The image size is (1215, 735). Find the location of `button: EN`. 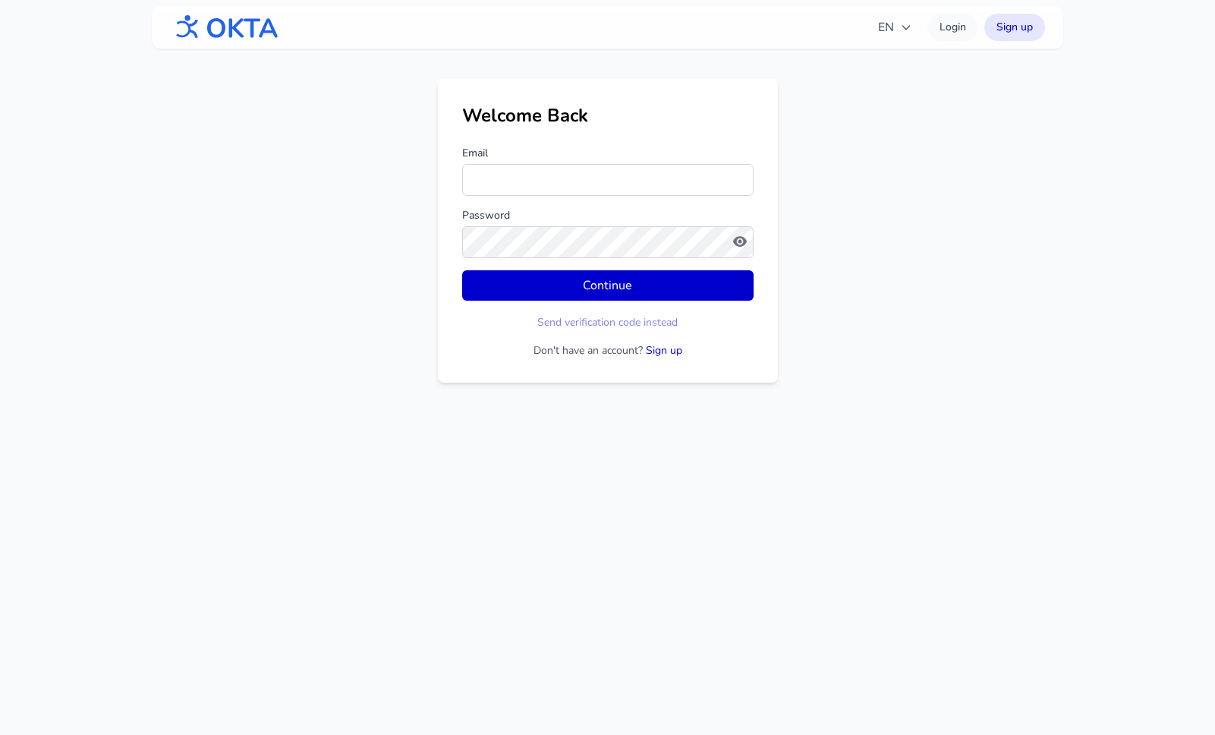

button: EN is located at coordinates (895, 27).